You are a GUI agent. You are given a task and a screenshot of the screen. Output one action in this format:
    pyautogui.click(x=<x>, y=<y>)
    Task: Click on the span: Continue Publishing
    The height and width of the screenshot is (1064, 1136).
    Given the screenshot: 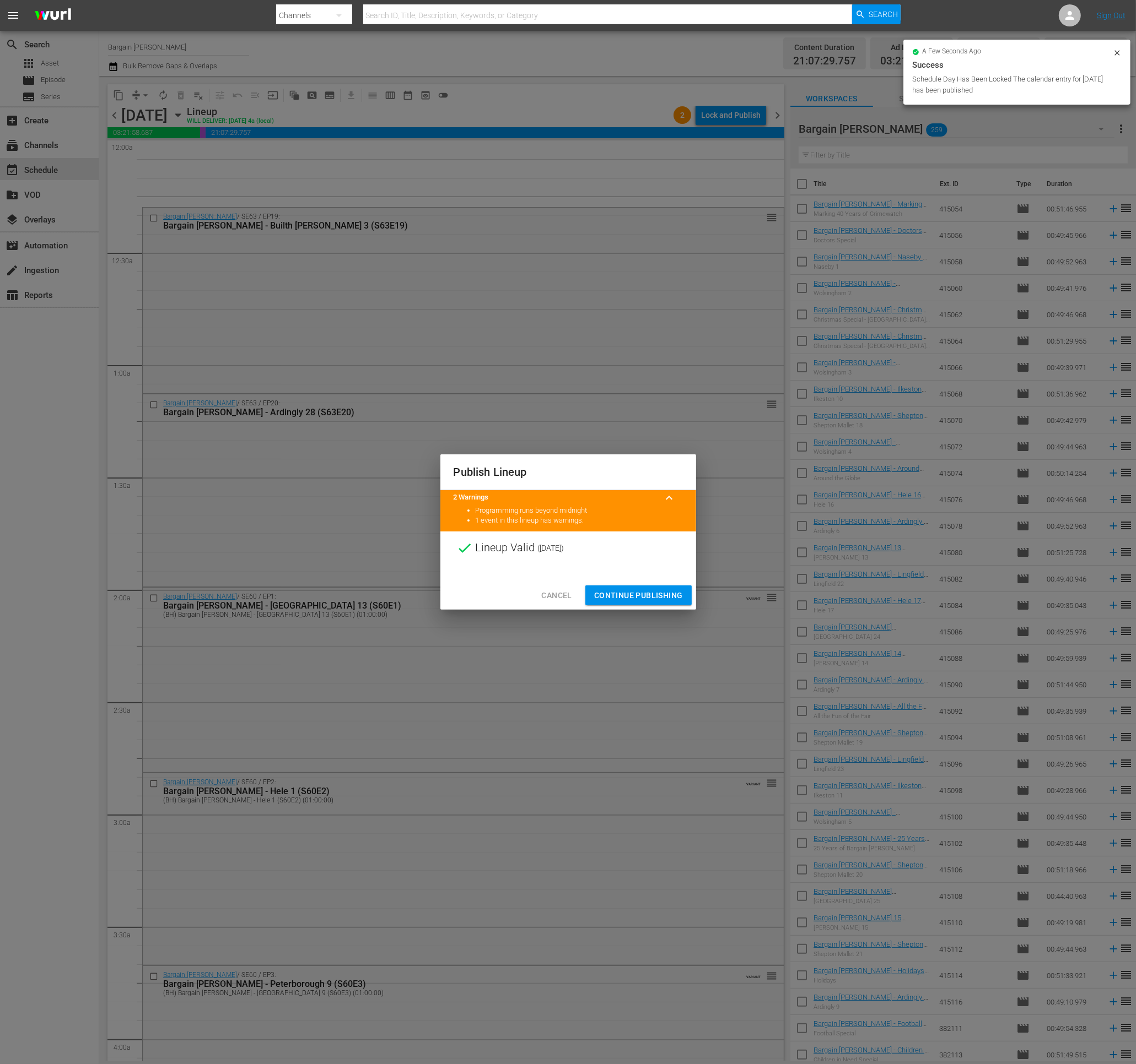 What is the action you would take?
    pyautogui.click(x=638, y=596)
    